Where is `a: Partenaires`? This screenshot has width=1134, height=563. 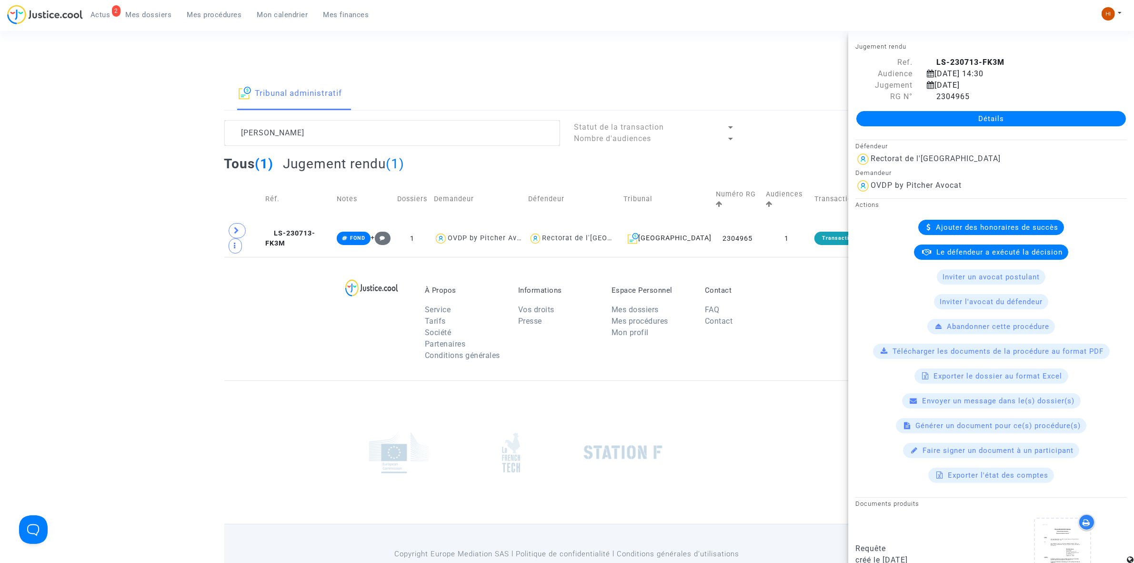 a: Partenaires is located at coordinates (445, 343).